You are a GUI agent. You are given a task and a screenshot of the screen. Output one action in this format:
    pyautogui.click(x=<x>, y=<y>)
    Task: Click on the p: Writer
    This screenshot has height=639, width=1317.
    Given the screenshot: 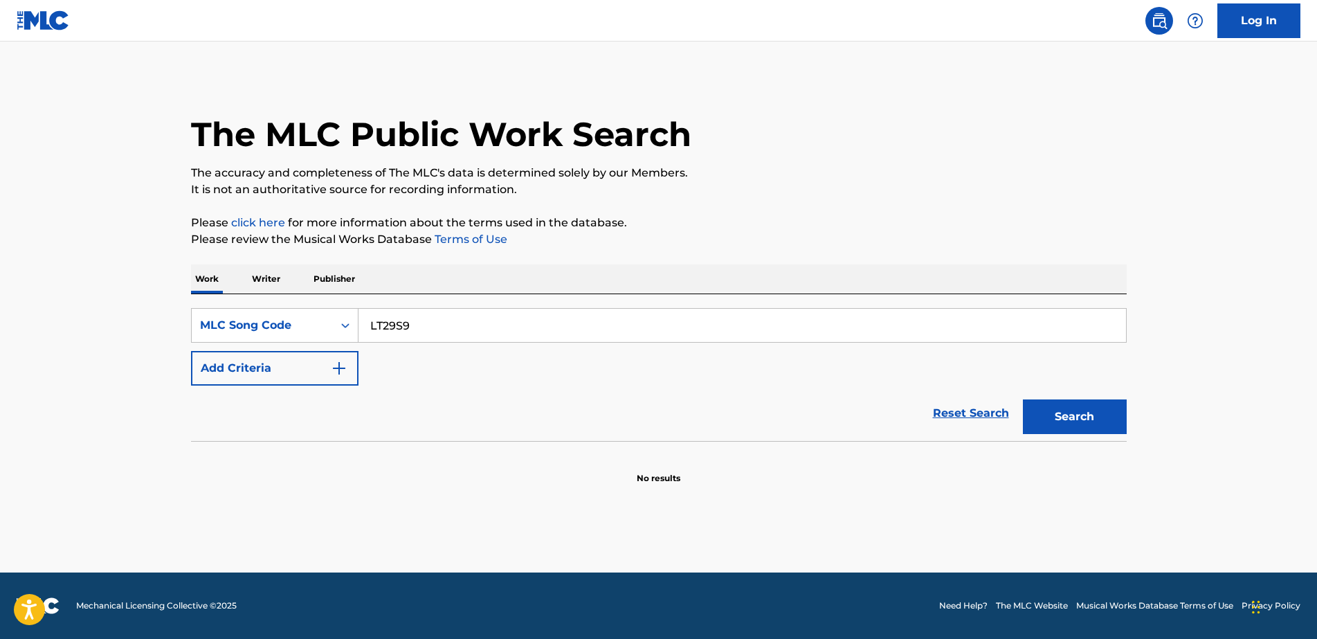 What is the action you would take?
    pyautogui.click(x=266, y=279)
    